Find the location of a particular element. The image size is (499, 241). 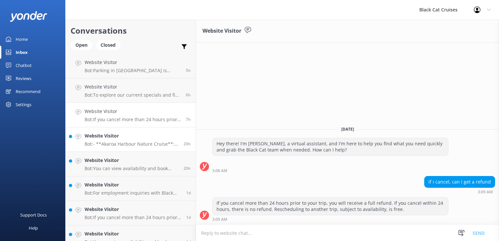

div: Recommend is located at coordinates (28, 91).